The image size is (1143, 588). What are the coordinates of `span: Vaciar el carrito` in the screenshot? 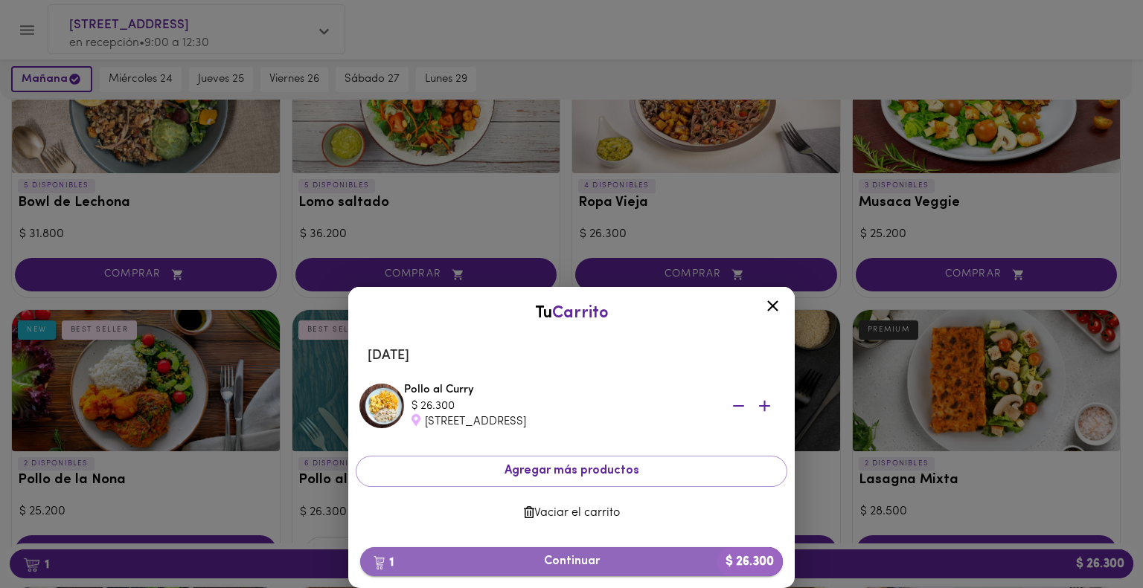 It's located at (571, 513).